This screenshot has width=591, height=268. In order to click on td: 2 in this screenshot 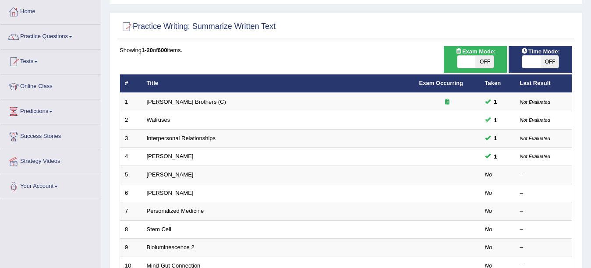, I will do `click(131, 121)`.